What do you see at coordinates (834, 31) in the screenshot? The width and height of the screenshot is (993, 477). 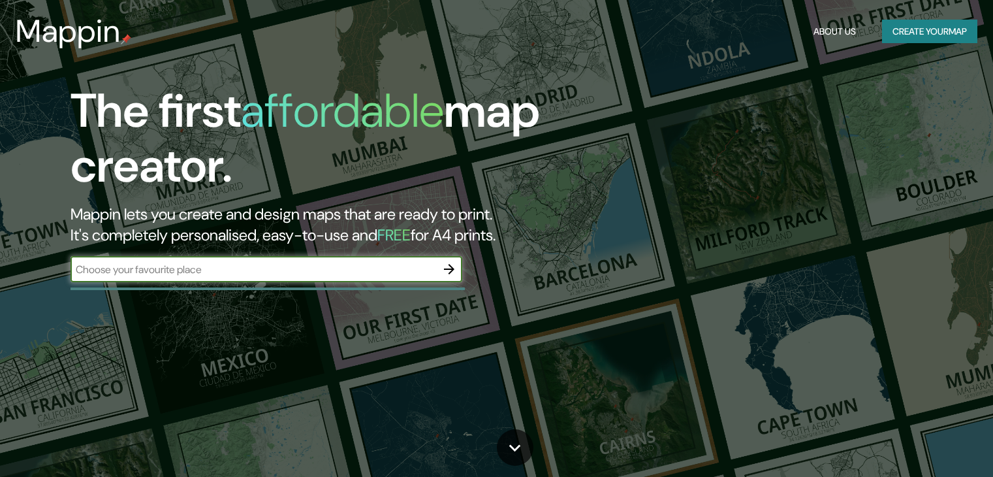 I see `button: About Us` at bounding box center [834, 31].